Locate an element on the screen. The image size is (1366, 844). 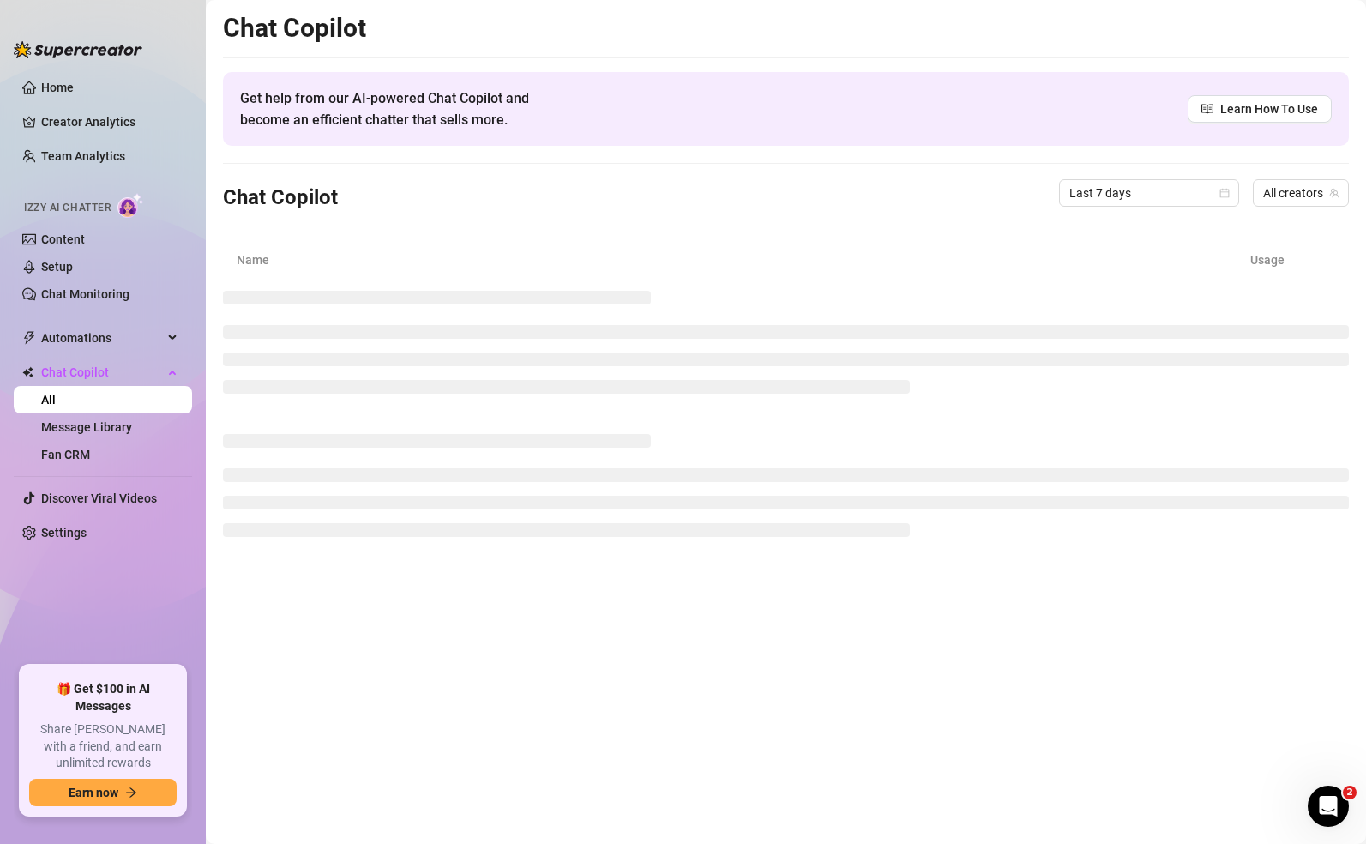
span: 2 is located at coordinates (1350, 792).